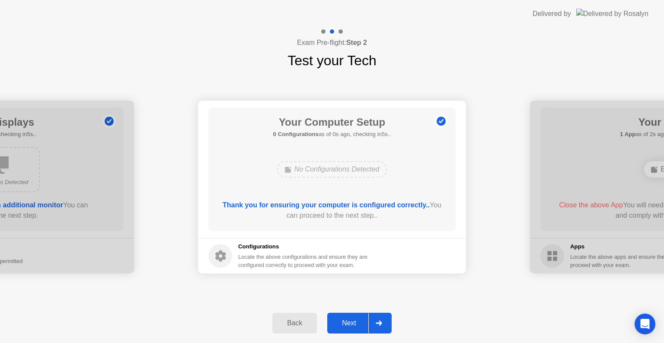 This screenshot has height=343, width=664. What do you see at coordinates (359, 324) in the screenshot?
I see `button: Next` at bounding box center [359, 324].